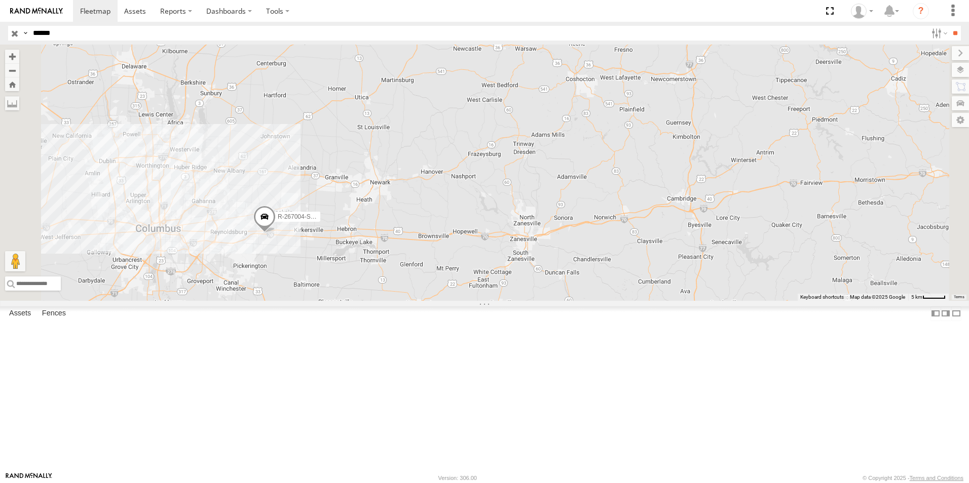 The height and width of the screenshot is (483, 969). Describe the element at coordinates (822, 297) in the screenshot. I see `button: Keyboard shortcuts` at that location.